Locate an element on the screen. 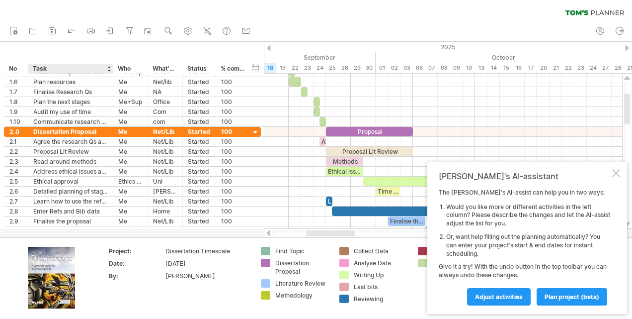  div: Thursday, 23 October 2025 is located at coordinates (581, 68).